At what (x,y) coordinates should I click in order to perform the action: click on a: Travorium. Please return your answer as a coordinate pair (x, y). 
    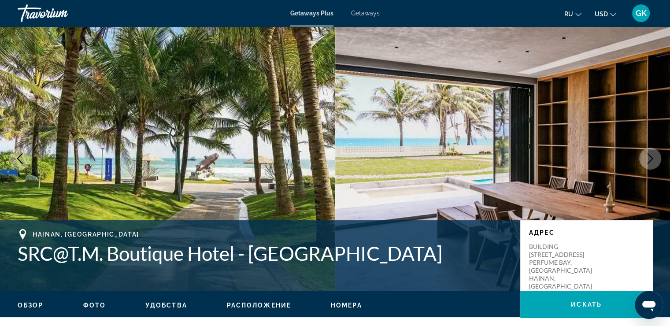
    Looking at the image, I should click on (62, 13).